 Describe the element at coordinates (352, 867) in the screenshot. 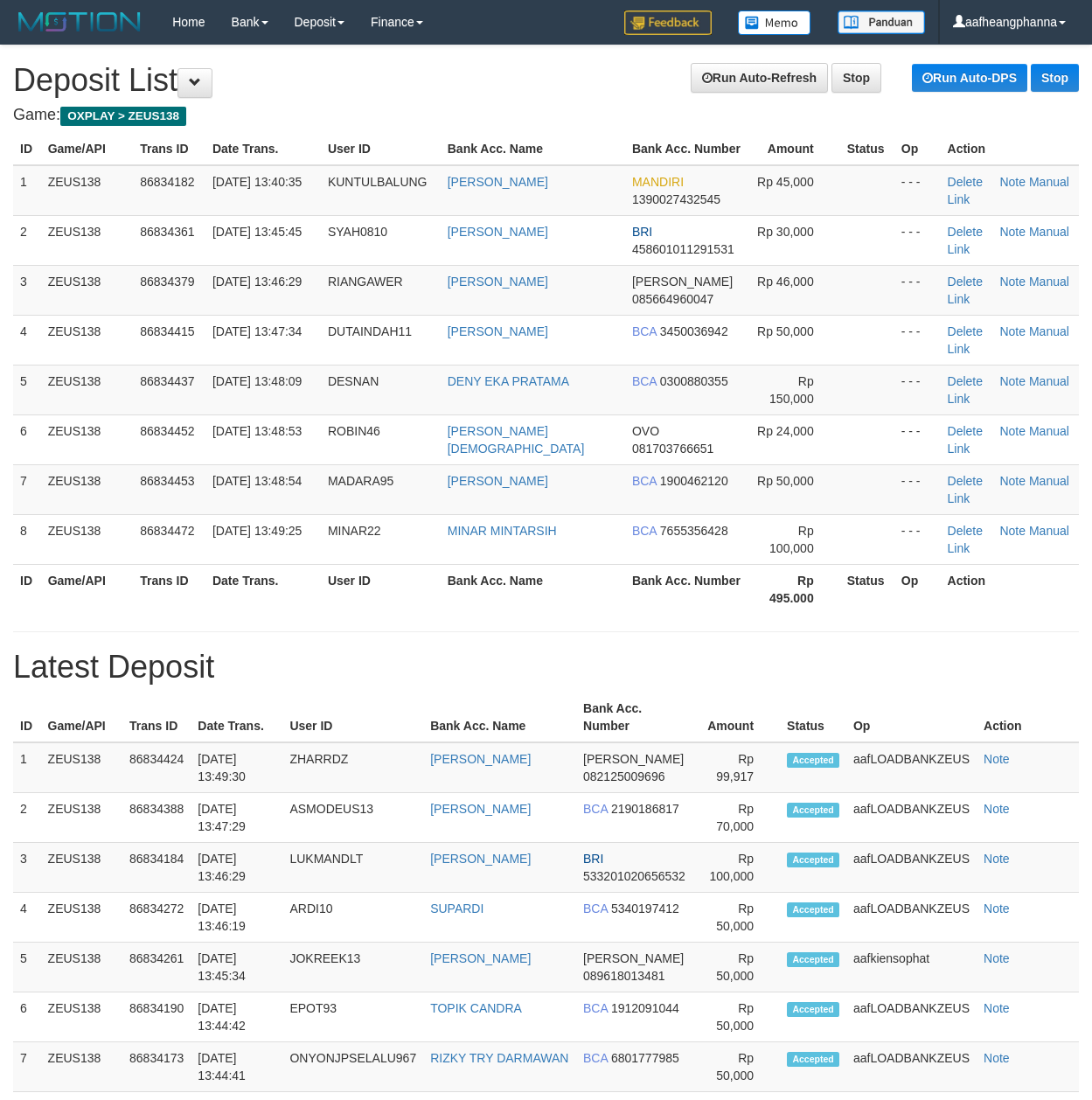

I see `td: LUKMANDLT` at that location.